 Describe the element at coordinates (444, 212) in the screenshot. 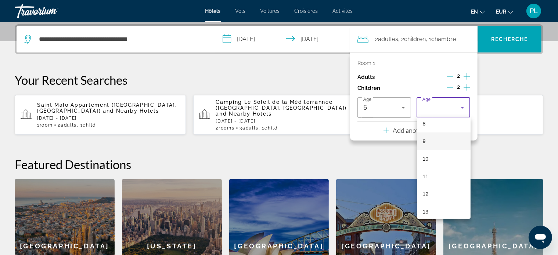

I see `mat-option: 13 ans` at that location.